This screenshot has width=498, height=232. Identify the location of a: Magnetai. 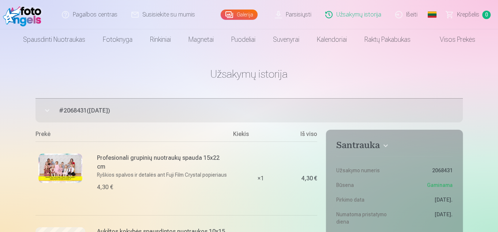
(201, 40).